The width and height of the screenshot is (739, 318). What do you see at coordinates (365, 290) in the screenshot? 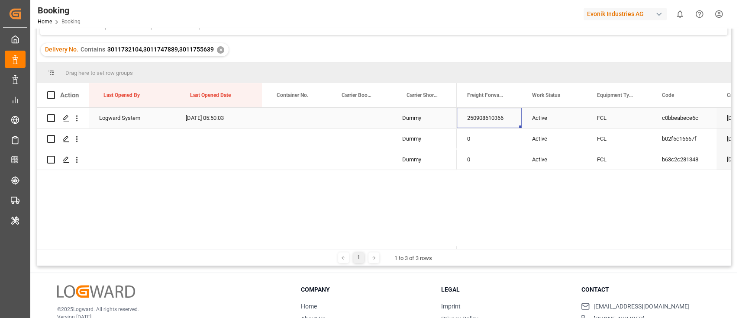
I see `h3: Company` at bounding box center [365, 290].